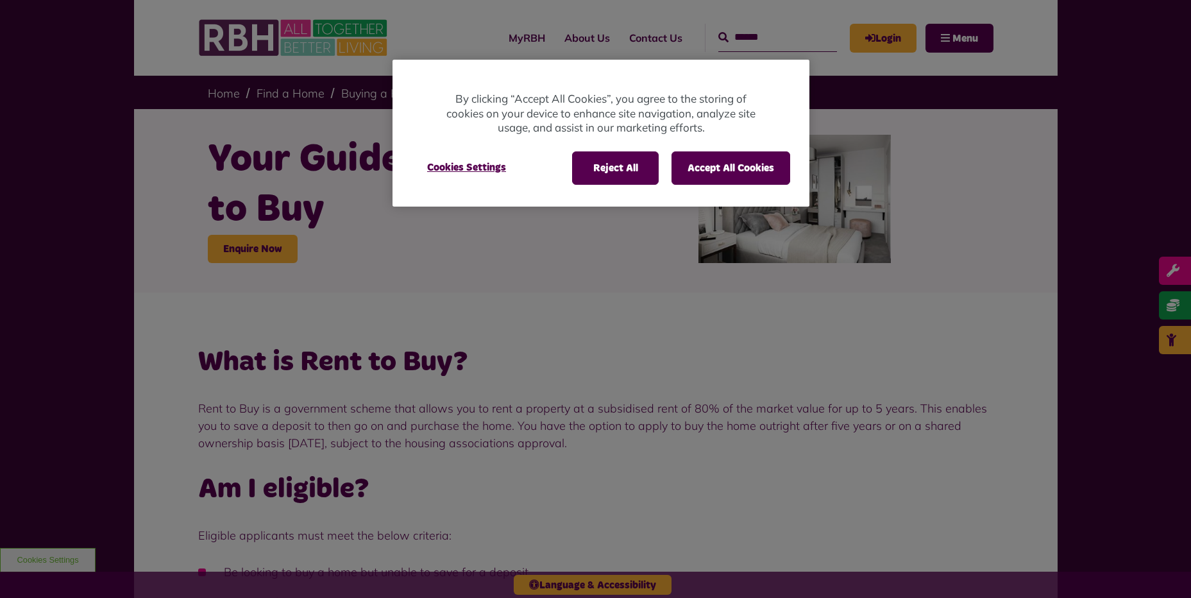 The image size is (1191, 598). Describe the element at coordinates (466, 167) in the screenshot. I see `button: Cookies Settings` at that location.